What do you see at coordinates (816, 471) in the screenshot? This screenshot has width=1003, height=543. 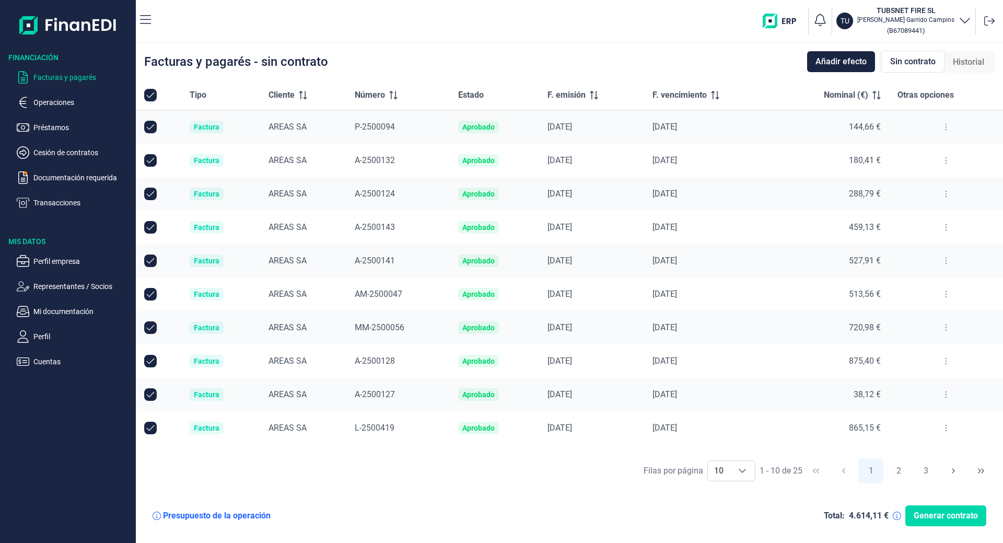 I see `button: First Page` at bounding box center [816, 471].